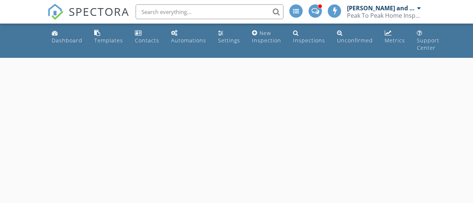  Describe the element at coordinates (355, 37) in the screenshot. I see `a: Unconfirmed` at that location.